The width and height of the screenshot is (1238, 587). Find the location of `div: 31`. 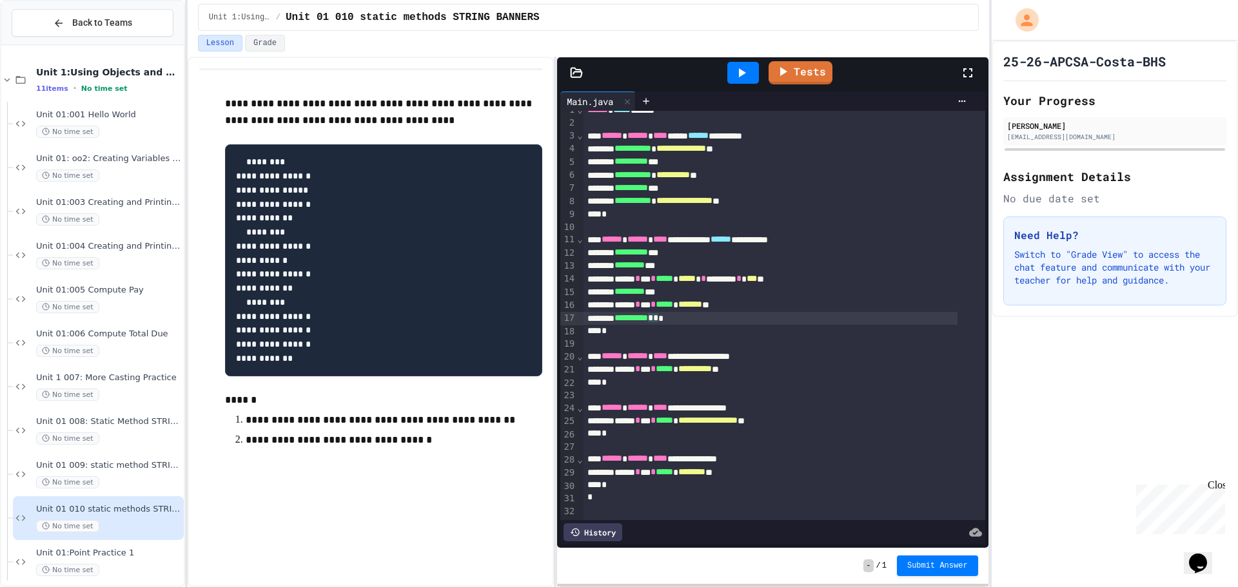

div: 31 is located at coordinates (568, 499).